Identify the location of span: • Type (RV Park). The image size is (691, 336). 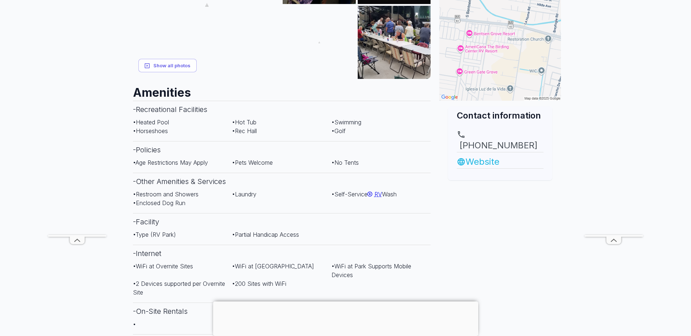
(154, 235).